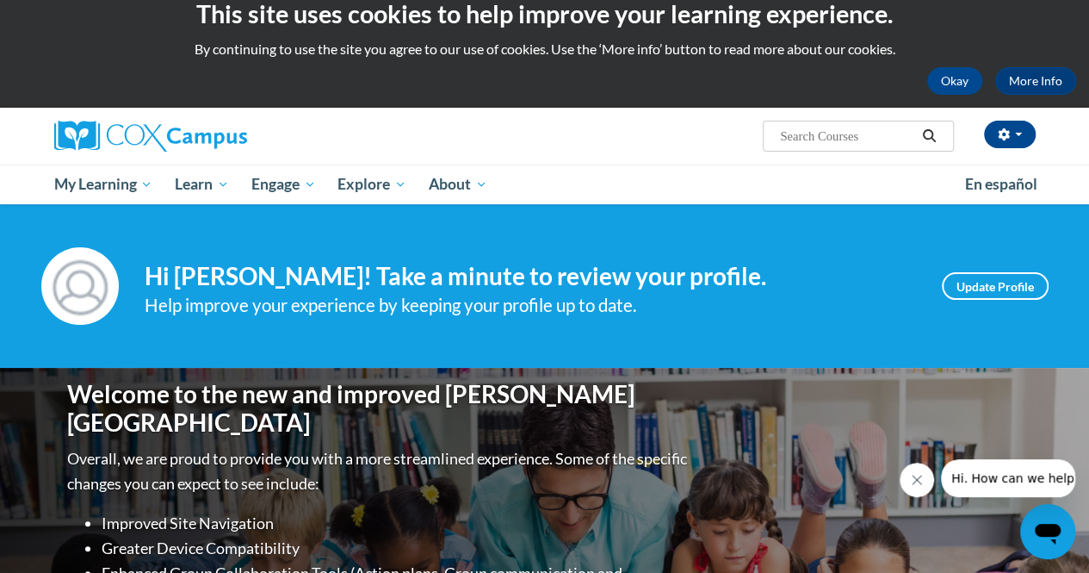 The height and width of the screenshot is (573, 1089). I want to click on span: Hi. How can we help?, so click(75, 19).